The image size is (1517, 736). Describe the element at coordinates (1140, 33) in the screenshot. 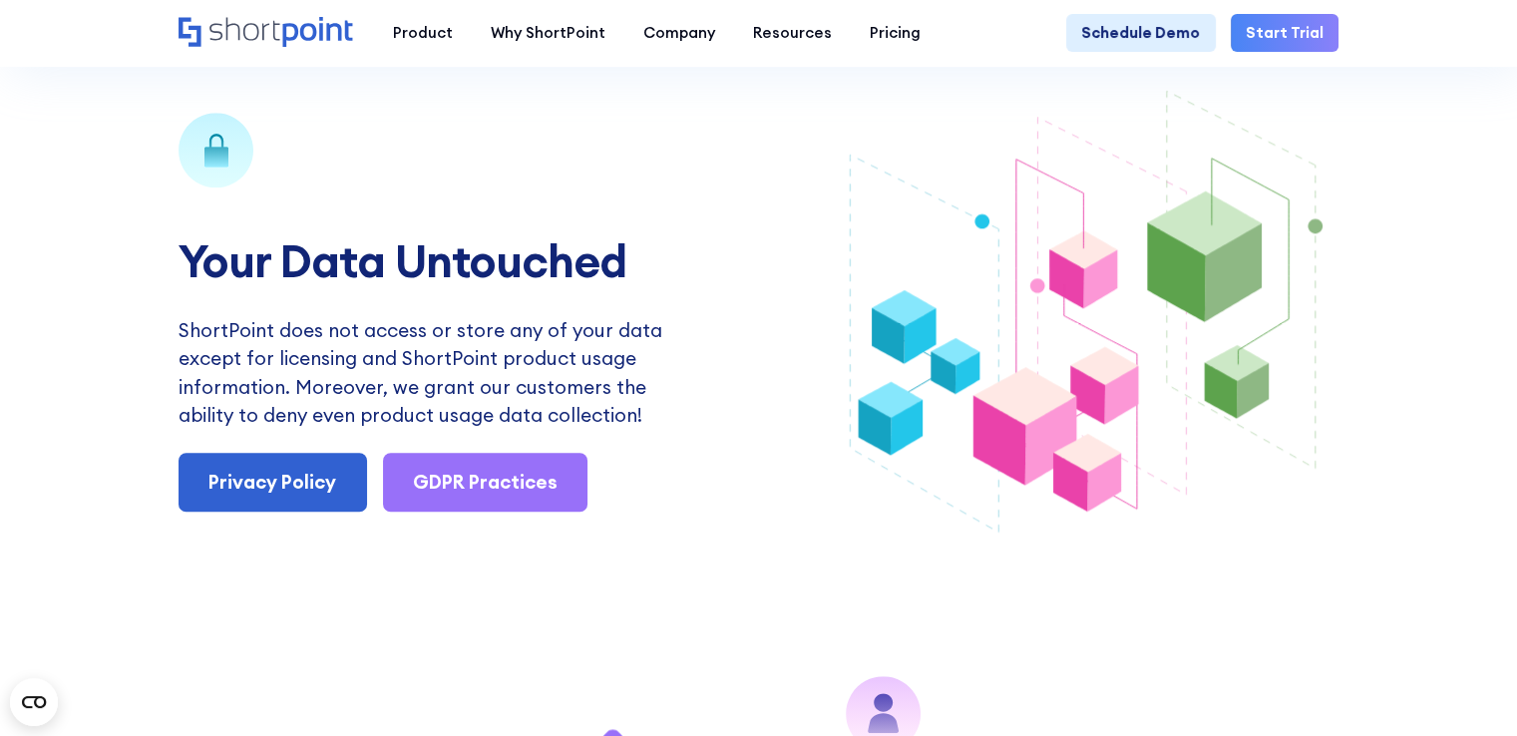

I see `a: Schedule Demo` at that location.